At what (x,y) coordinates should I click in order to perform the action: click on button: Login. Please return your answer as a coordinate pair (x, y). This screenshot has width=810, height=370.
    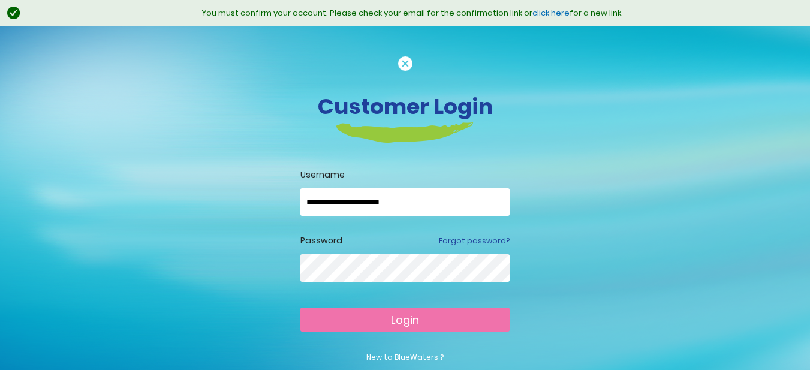
    Looking at the image, I should click on (404, 319).